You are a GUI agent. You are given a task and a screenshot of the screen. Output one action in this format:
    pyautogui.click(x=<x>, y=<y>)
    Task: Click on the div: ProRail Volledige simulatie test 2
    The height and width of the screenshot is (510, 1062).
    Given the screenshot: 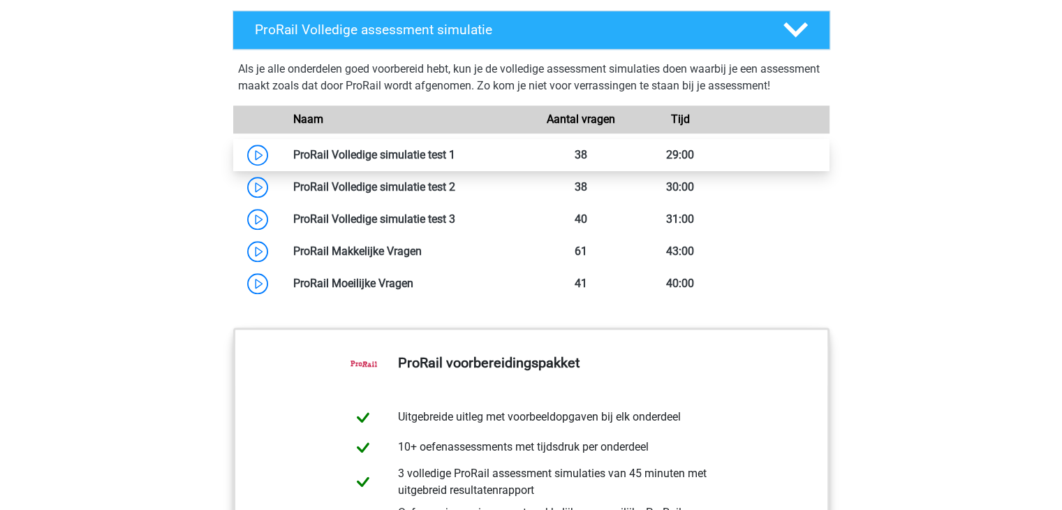 What is the action you would take?
    pyautogui.click(x=407, y=187)
    